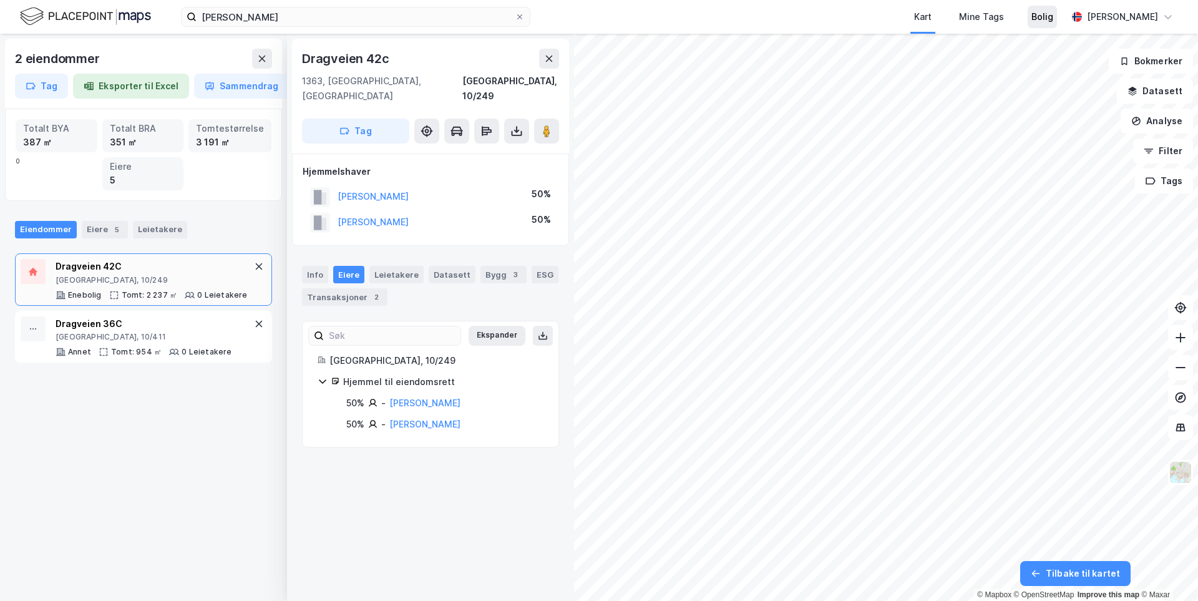 This screenshot has width=1198, height=601. I want to click on div: Hjemmel til eiendomsrett, so click(443, 382).